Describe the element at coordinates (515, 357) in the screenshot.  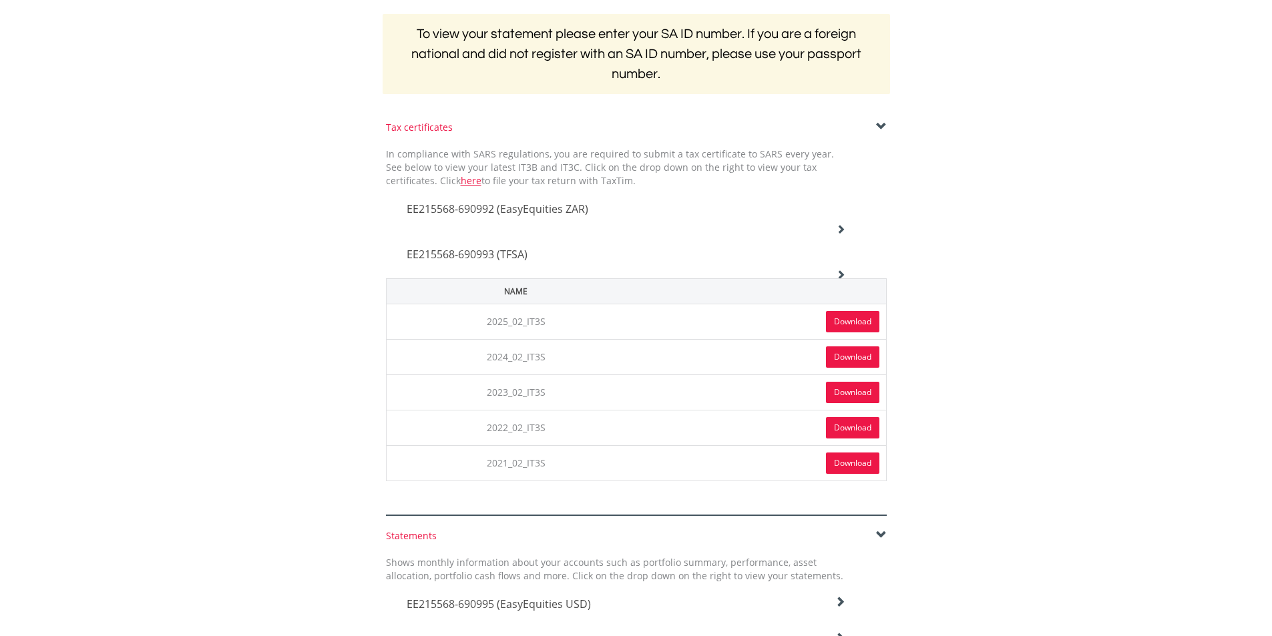
I see `td: 2024_02_IT3S` at that location.